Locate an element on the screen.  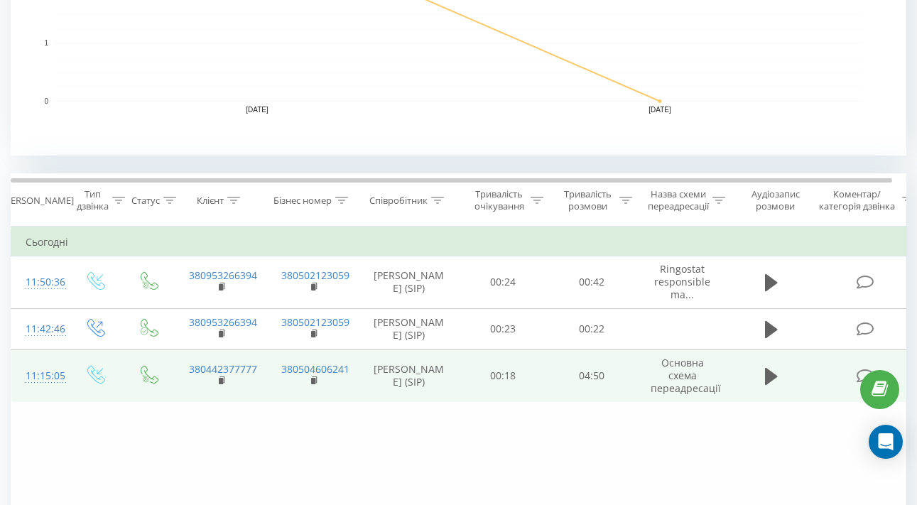
div: Open Intercom Messenger is located at coordinates (886, 442).